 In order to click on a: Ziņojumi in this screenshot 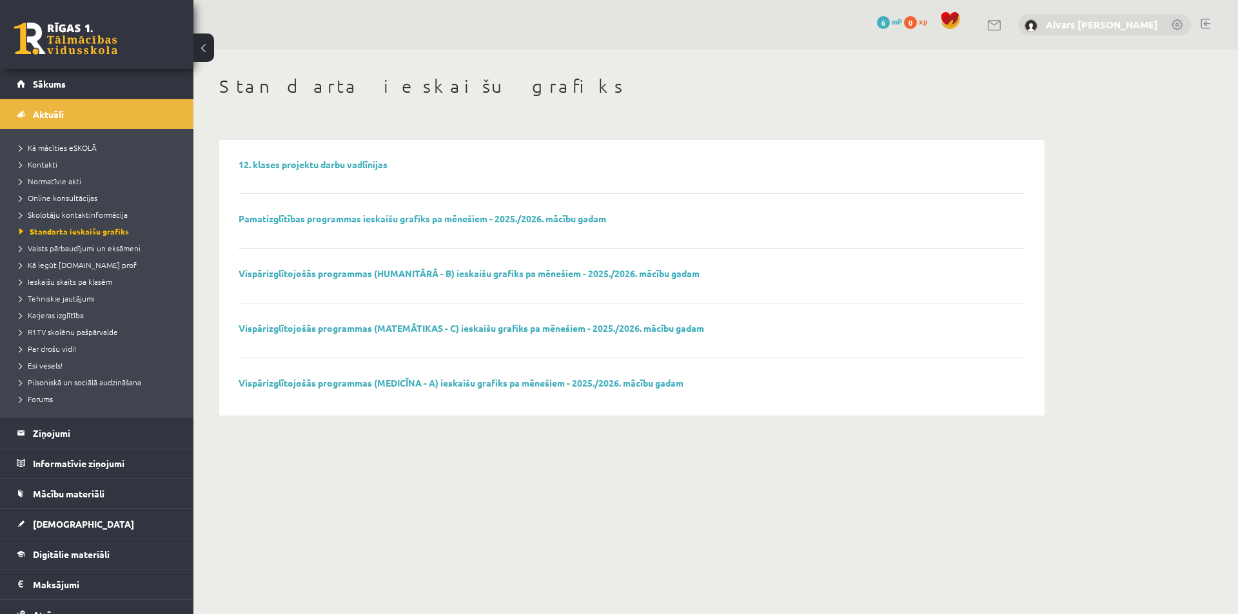, I will do `click(97, 433)`.